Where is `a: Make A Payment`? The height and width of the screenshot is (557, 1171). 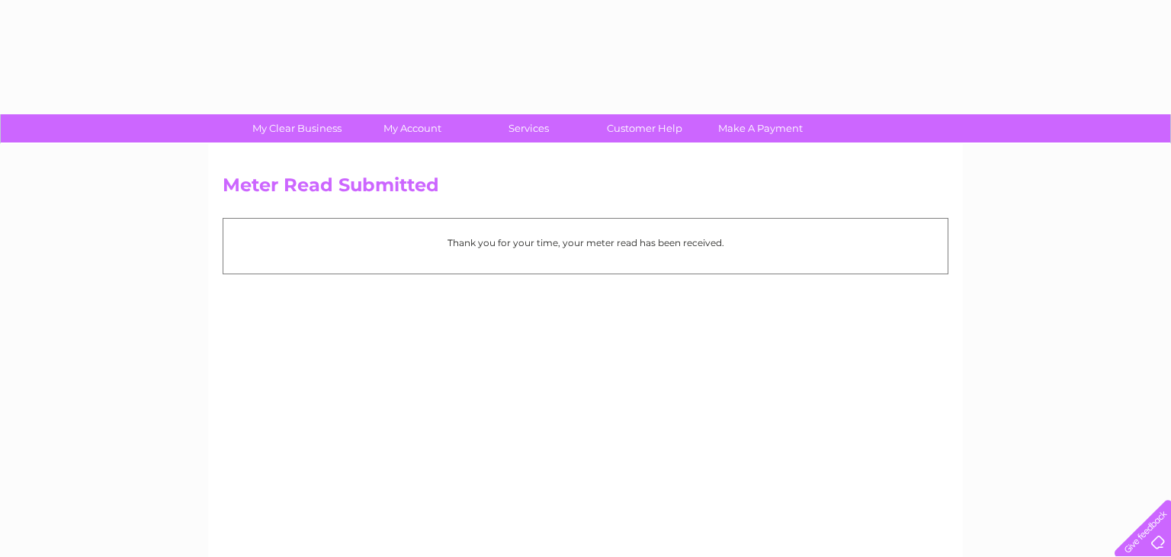
a: Make A Payment is located at coordinates (760, 128).